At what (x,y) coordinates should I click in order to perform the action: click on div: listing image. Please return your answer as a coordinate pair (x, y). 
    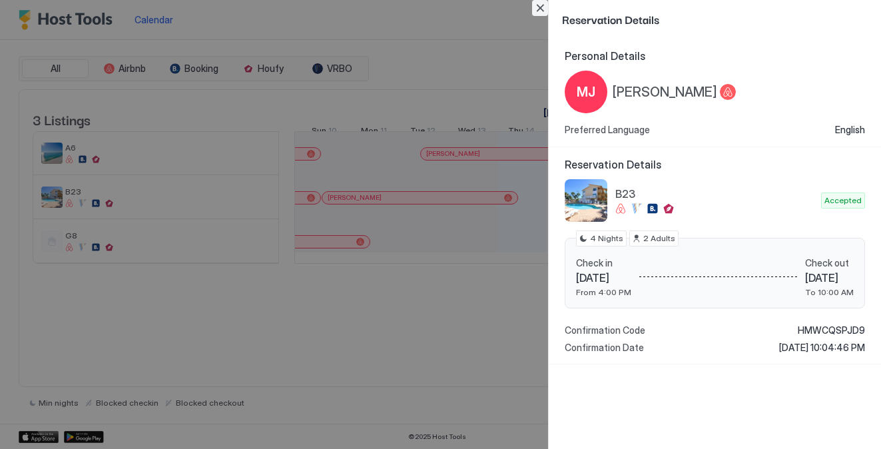
    Looking at the image, I should click on (586, 200).